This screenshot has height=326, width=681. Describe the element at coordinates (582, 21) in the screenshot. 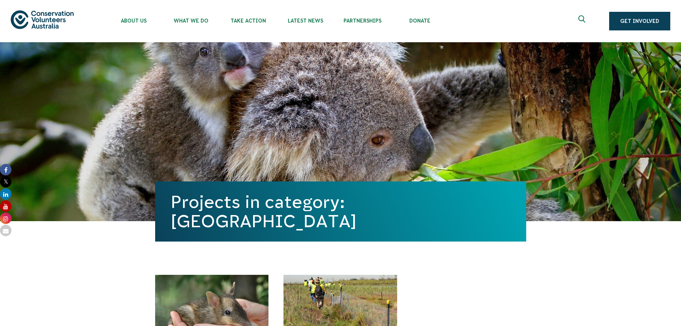

I see `span: Expand search box` at that location.